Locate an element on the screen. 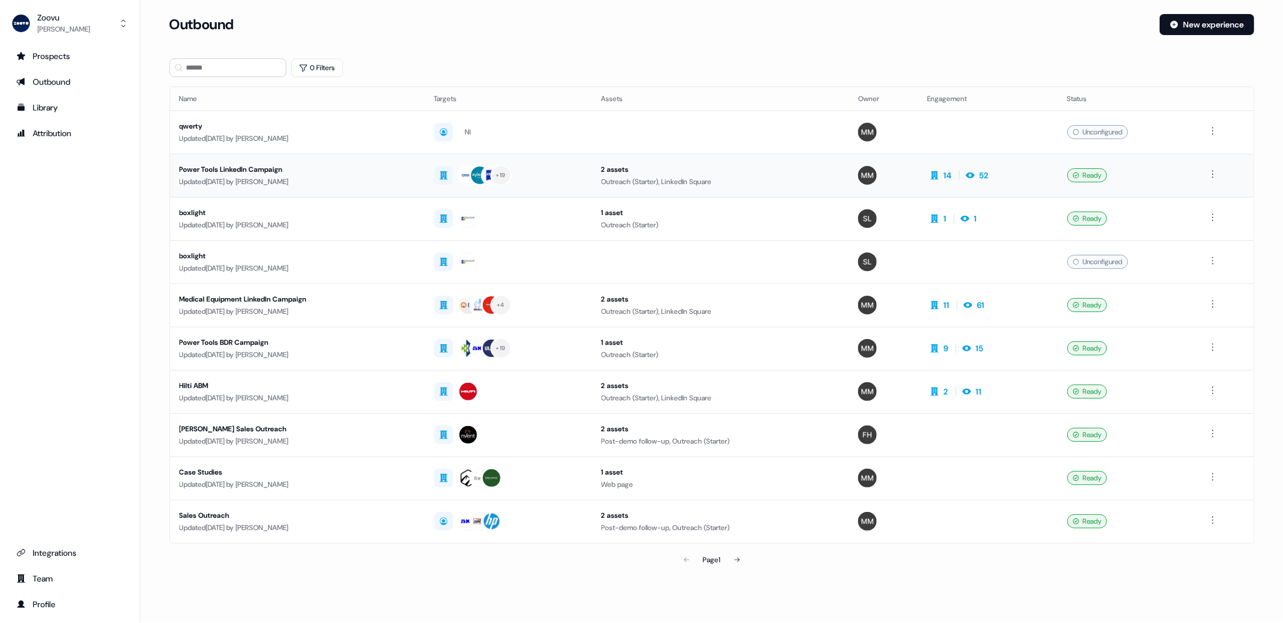  div: Power Tools LinkedIn Campaign is located at coordinates (298, 170).